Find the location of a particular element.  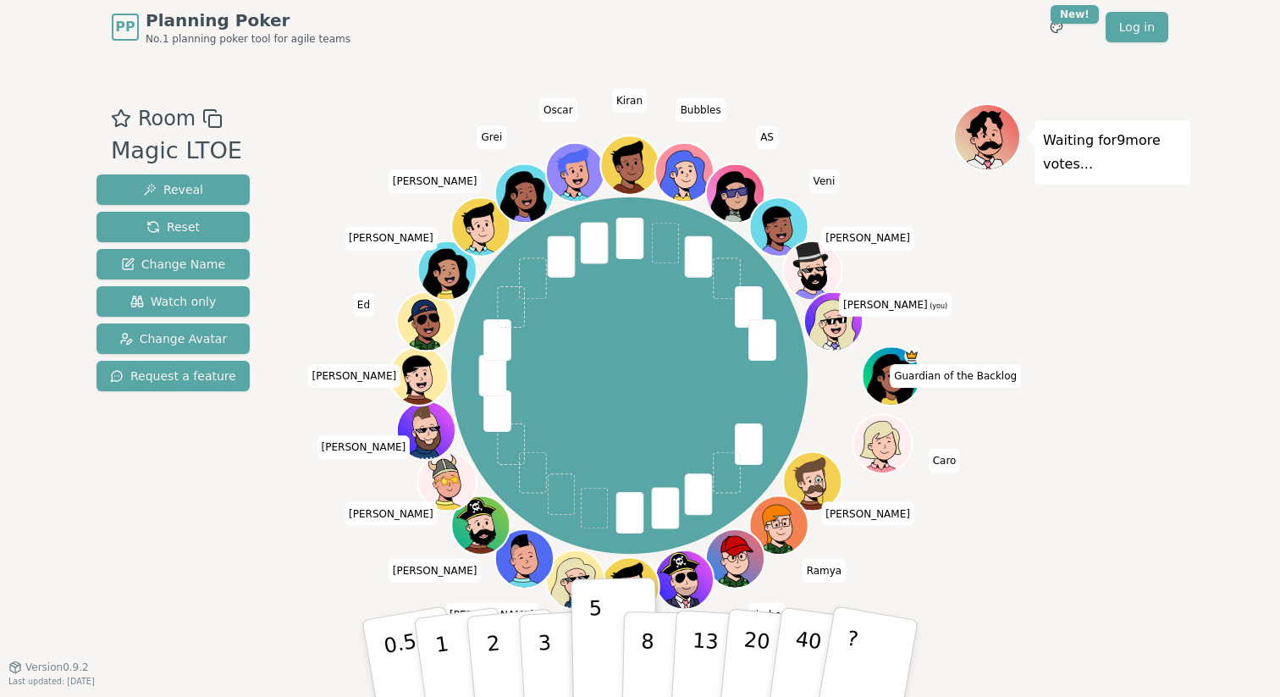

button: Add as favourite is located at coordinates (121, 119).